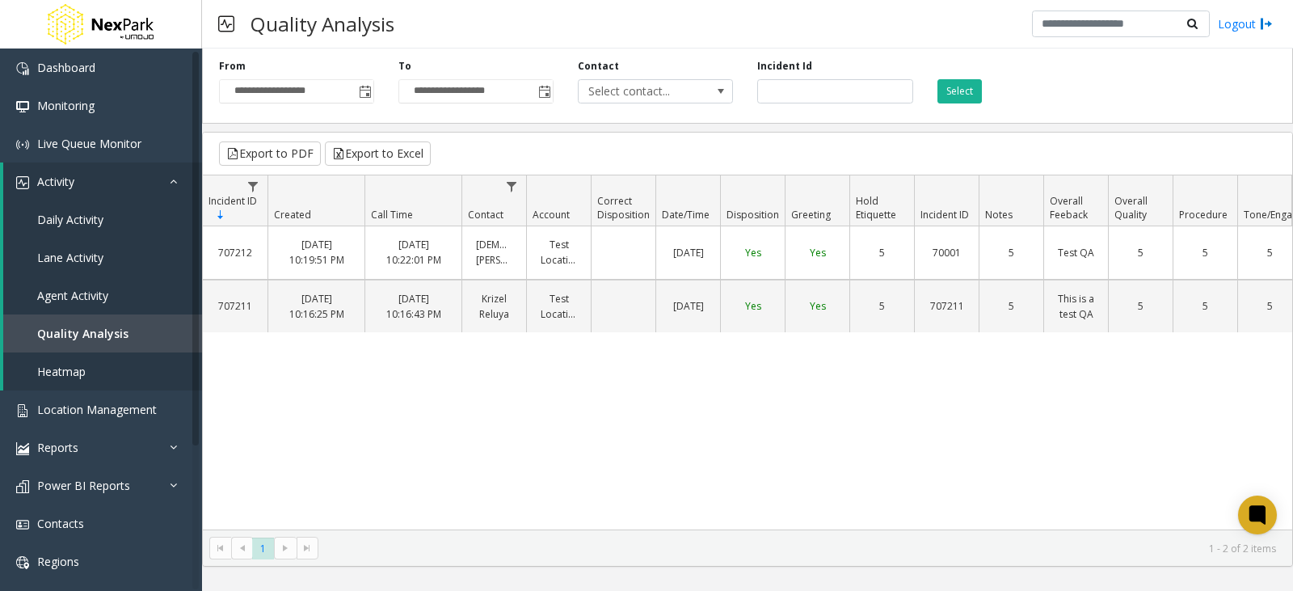 The width and height of the screenshot is (1293, 591). I want to click on a: Test QA, so click(1075, 252).